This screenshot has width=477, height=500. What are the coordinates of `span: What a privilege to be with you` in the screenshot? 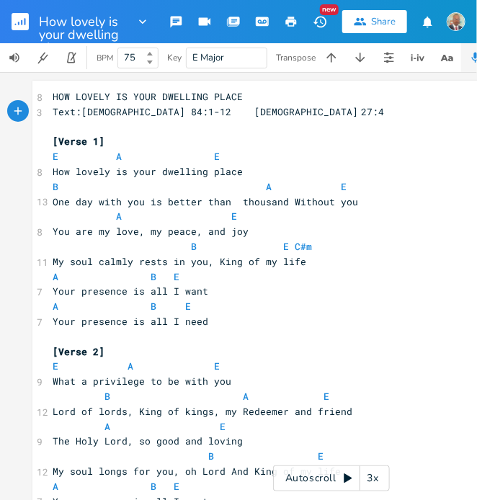 It's located at (142, 381).